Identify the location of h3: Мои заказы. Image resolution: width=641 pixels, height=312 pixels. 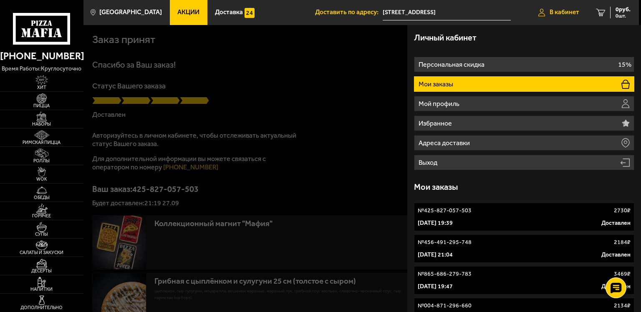
(436, 187).